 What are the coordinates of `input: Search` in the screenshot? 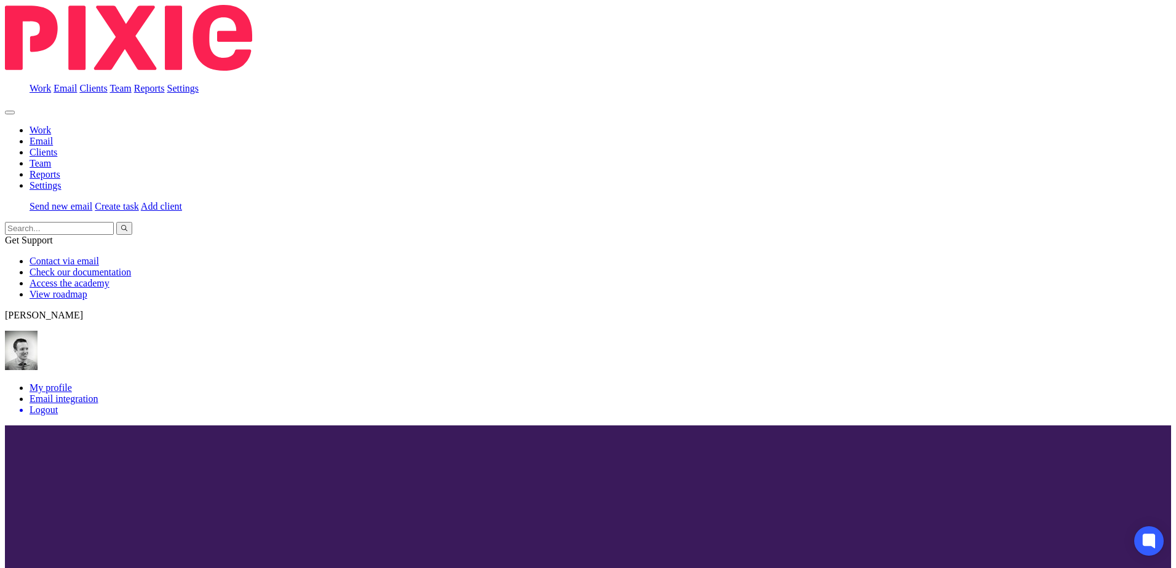 It's located at (59, 228).